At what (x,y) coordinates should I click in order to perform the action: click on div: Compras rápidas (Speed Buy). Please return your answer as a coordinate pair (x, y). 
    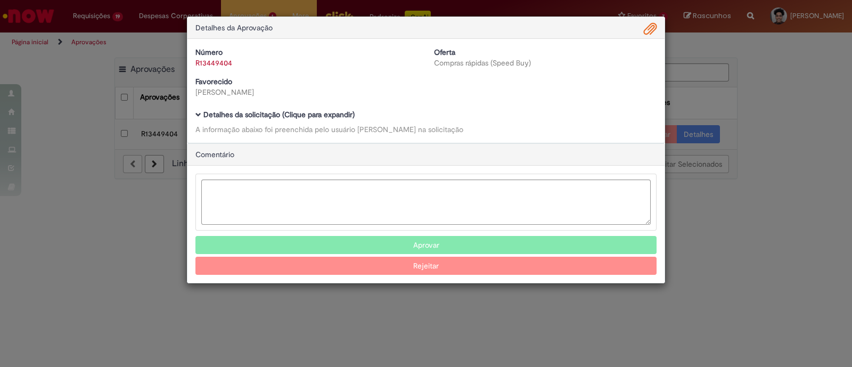
    Looking at the image, I should click on (545, 63).